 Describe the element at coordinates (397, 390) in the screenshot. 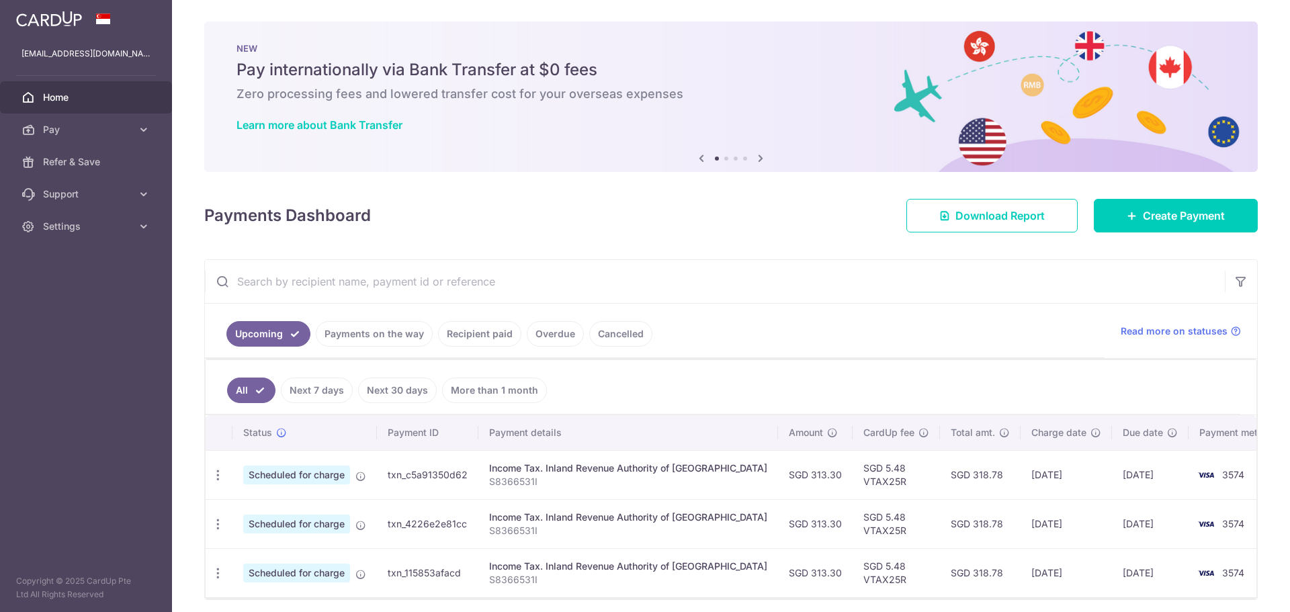

I see `a: Next 30 days` at that location.